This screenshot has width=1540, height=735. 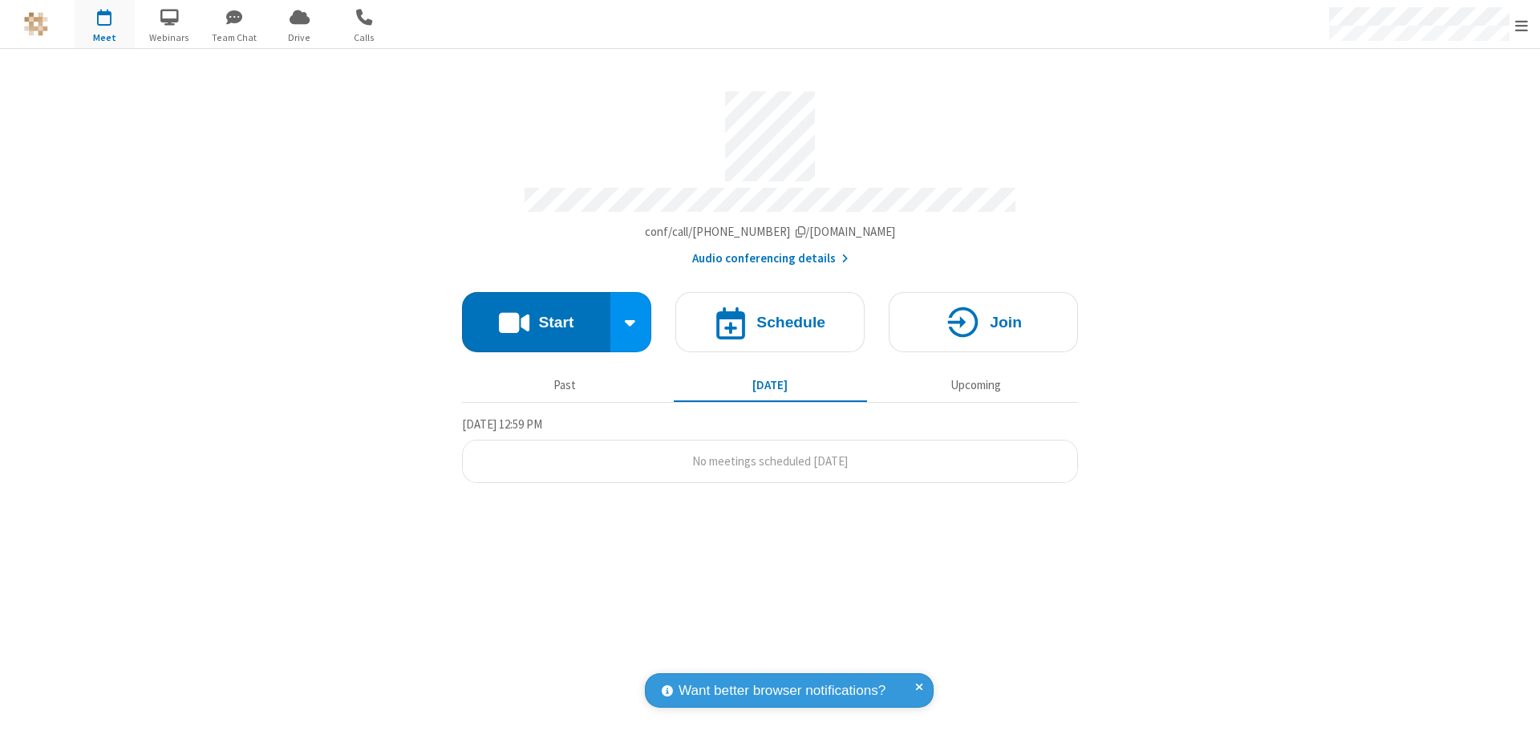 I want to click on button: Start, so click(x=536, y=322).